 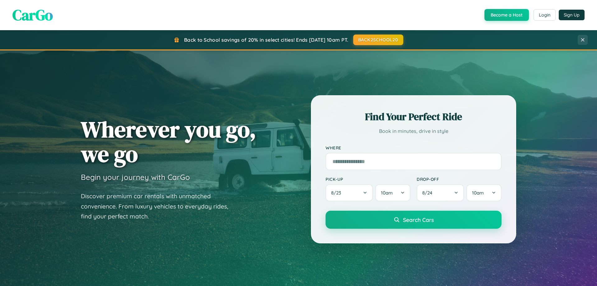 I want to click on label: Drop-off, so click(x=459, y=179).